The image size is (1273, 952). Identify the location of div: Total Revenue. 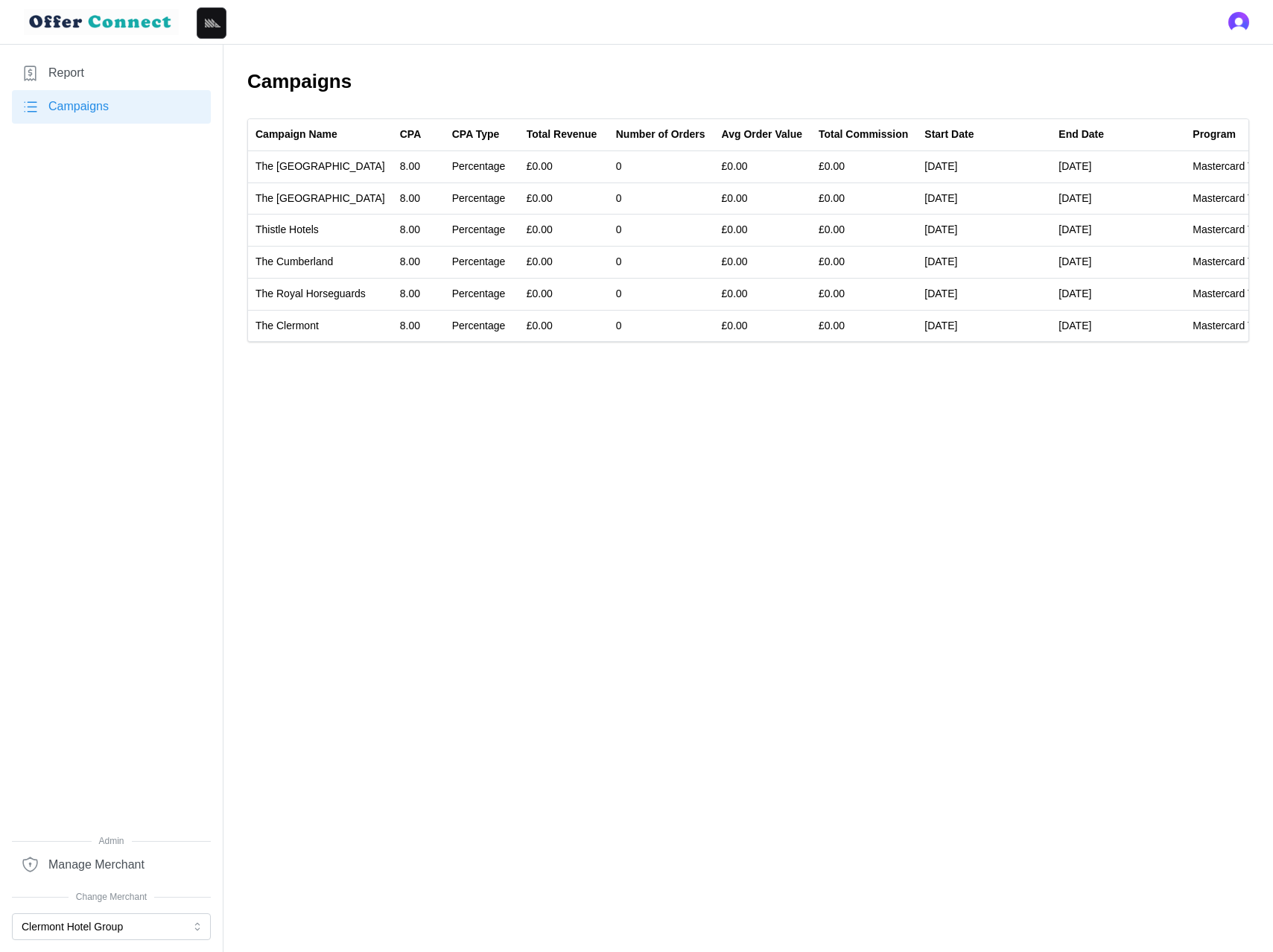
(562, 135).